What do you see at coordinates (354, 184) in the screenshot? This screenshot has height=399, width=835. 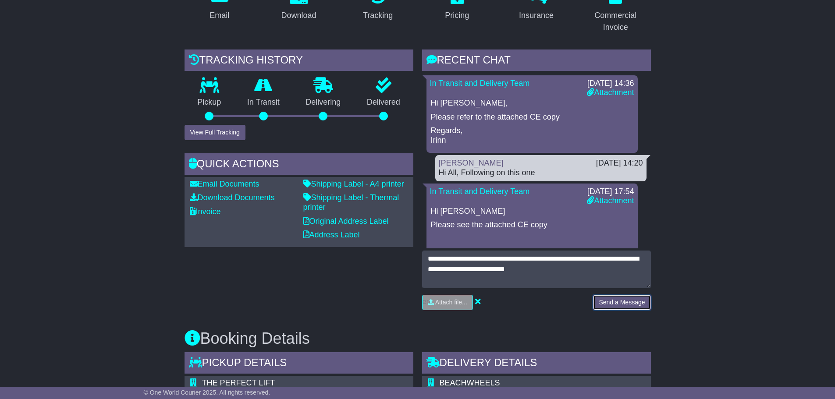 I see `a: Shipping Label - A4 printer` at bounding box center [354, 184].